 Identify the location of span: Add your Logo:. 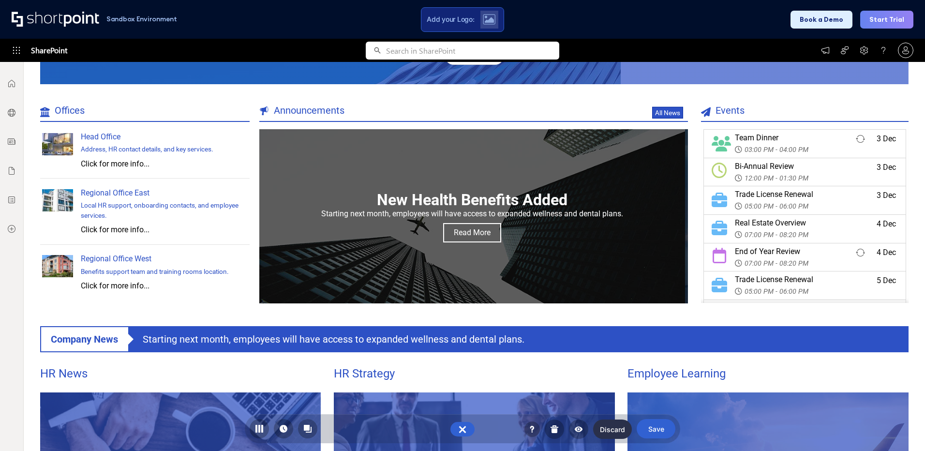
(451, 19).